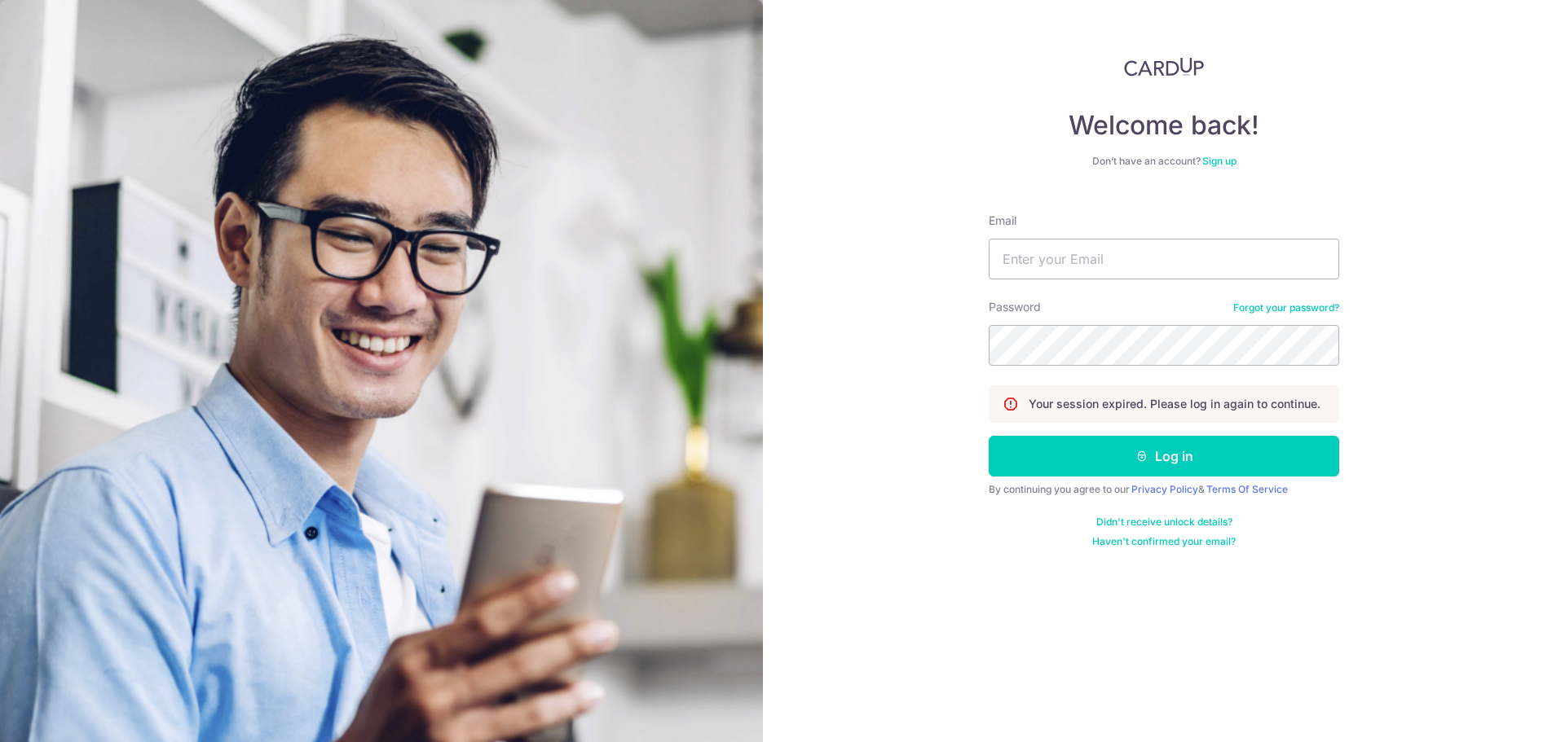 The image size is (1565, 742). What do you see at coordinates (1164, 161) in the screenshot?
I see `div: Don’t have an account?` at bounding box center [1164, 161].